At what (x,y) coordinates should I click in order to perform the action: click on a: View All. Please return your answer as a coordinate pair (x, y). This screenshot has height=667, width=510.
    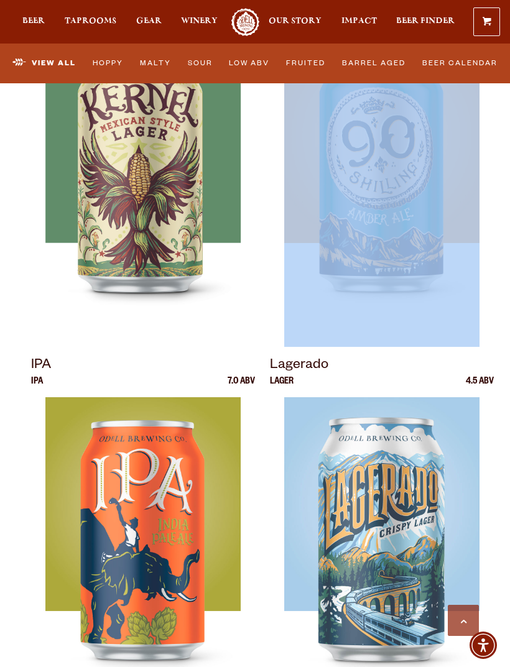
    Looking at the image, I should click on (44, 63).